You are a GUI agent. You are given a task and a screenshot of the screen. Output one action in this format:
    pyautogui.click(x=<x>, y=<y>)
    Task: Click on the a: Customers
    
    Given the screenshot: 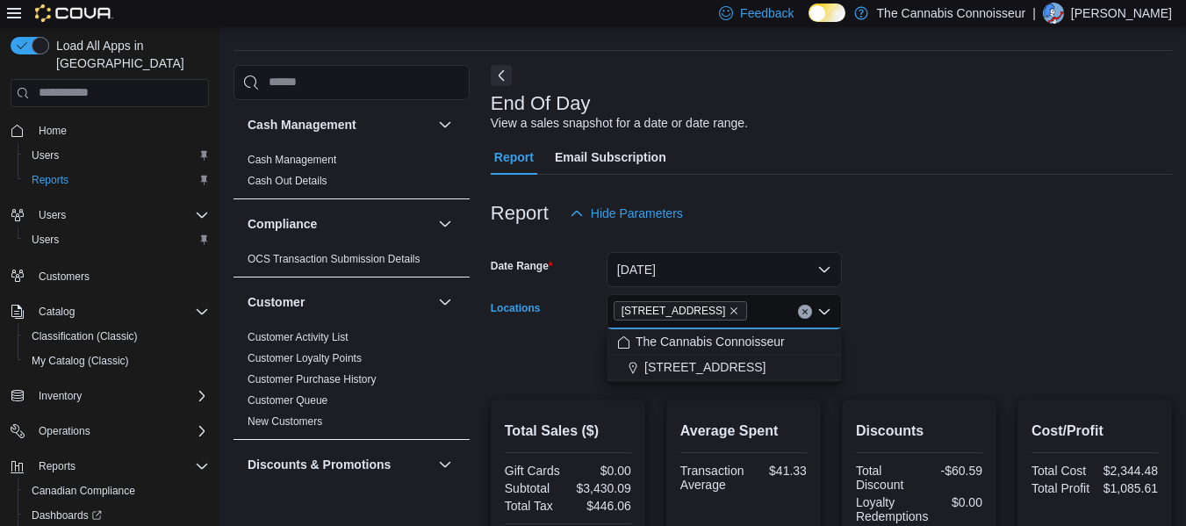 What is the action you would take?
    pyautogui.click(x=64, y=276)
    